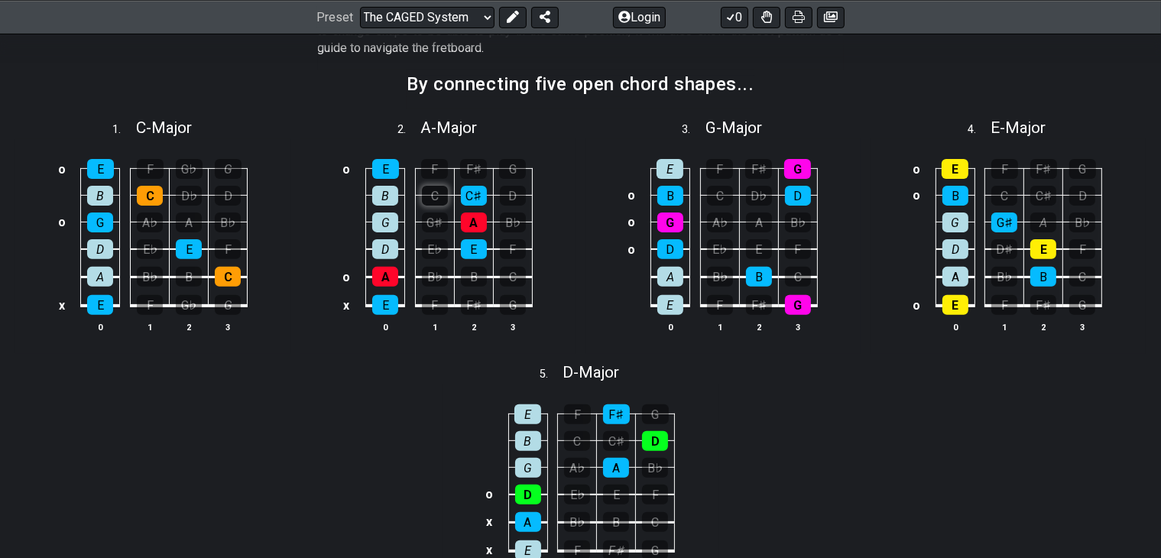 This screenshot has width=1161, height=558. Describe the element at coordinates (720, 249) in the screenshot. I see `div: E♭` at that location.